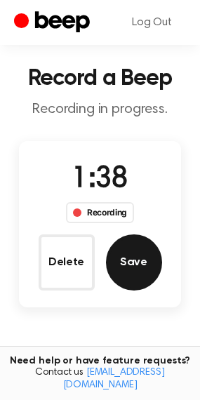 The width and height of the screenshot is (200, 400). Describe the element at coordinates (152, 22) in the screenshot. I see `a: Log Out` at that location.